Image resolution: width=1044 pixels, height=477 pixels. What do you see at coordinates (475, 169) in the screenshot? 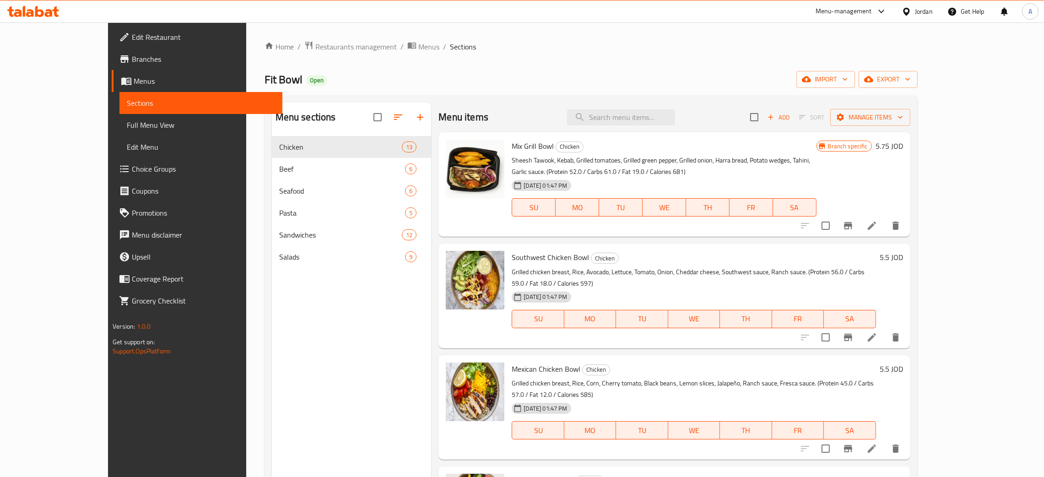
I see `img: Mix Grill Bowl` at bounding box center [475, 169].